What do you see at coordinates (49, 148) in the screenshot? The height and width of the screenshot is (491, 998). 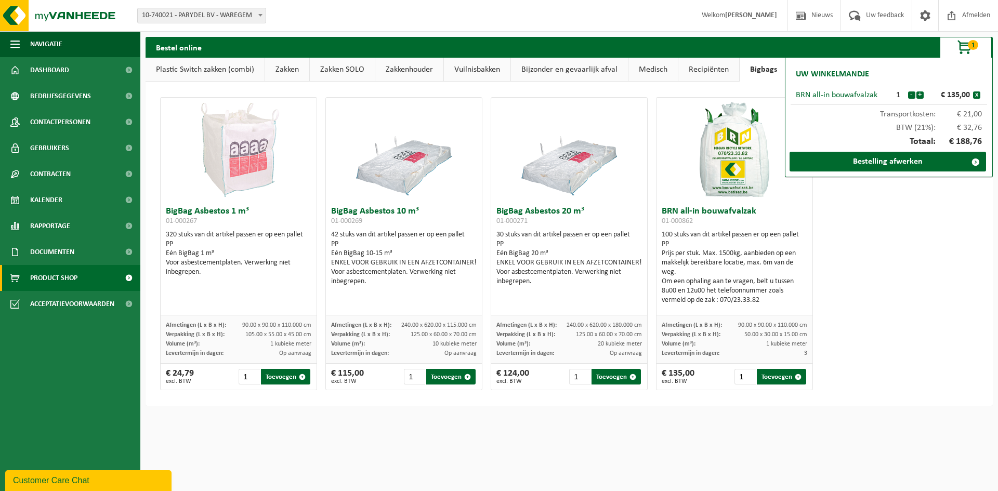 I see `span: Gebruikers` at bounding box center [49, 148].